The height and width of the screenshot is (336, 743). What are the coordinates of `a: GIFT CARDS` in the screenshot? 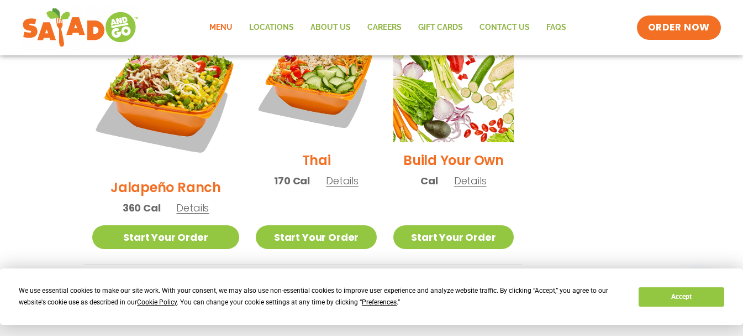 It's located at (441, 28).